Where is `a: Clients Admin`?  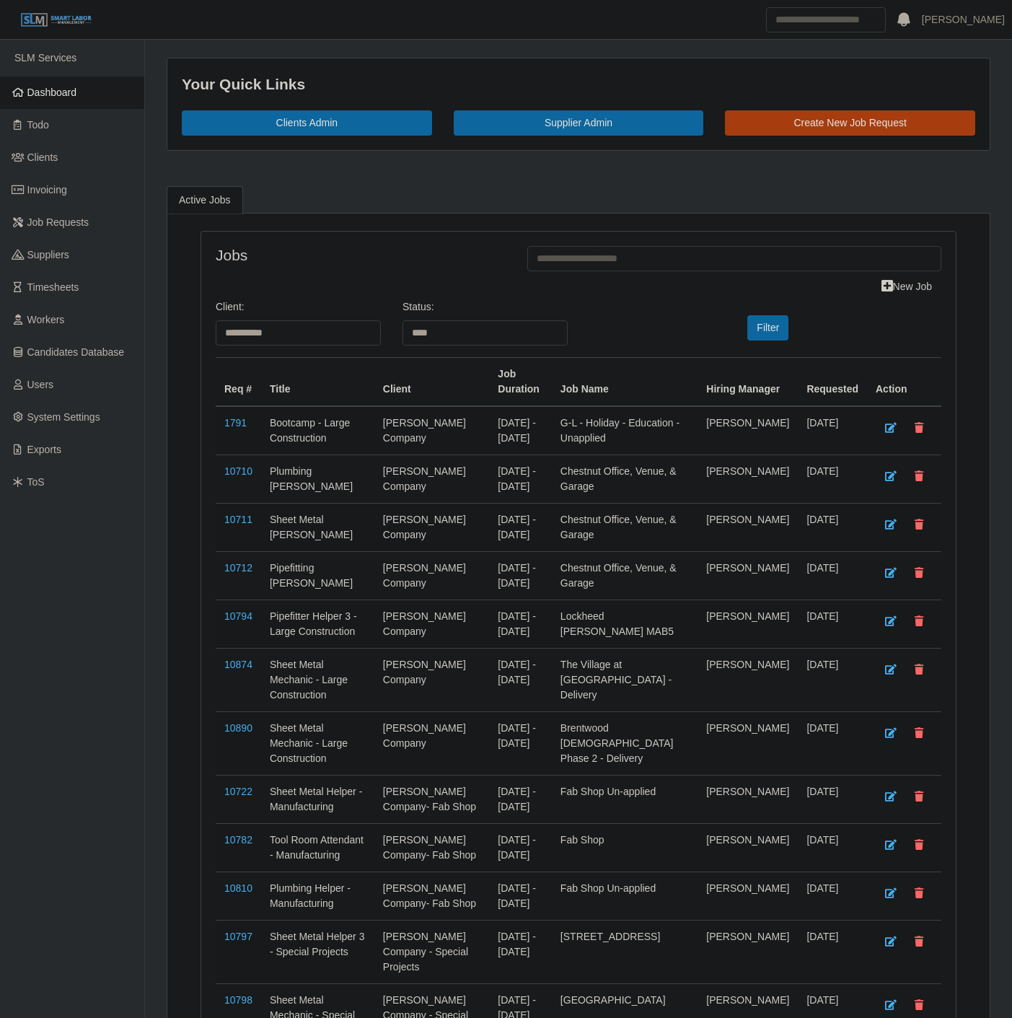 a: Clients Admin is located at coordinates (306, 123).